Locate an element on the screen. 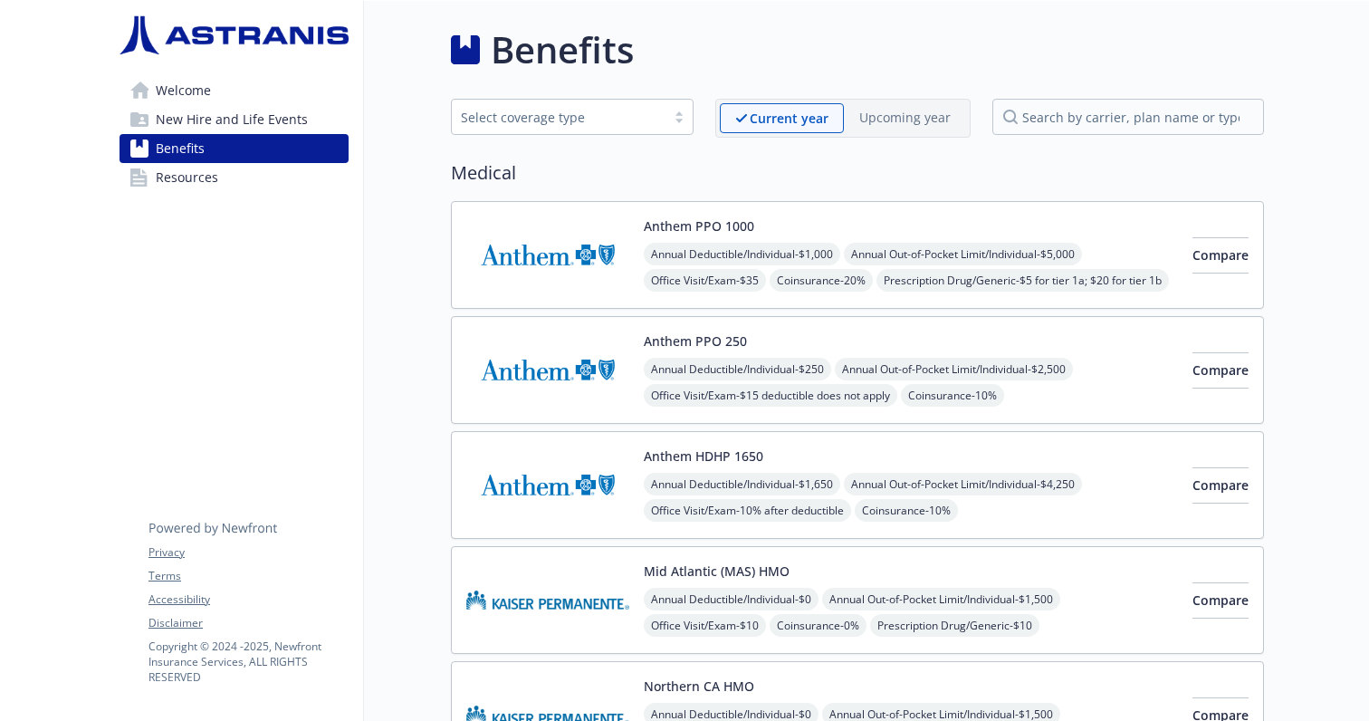  p: Upcoming year is located at coordinates (905, 117).